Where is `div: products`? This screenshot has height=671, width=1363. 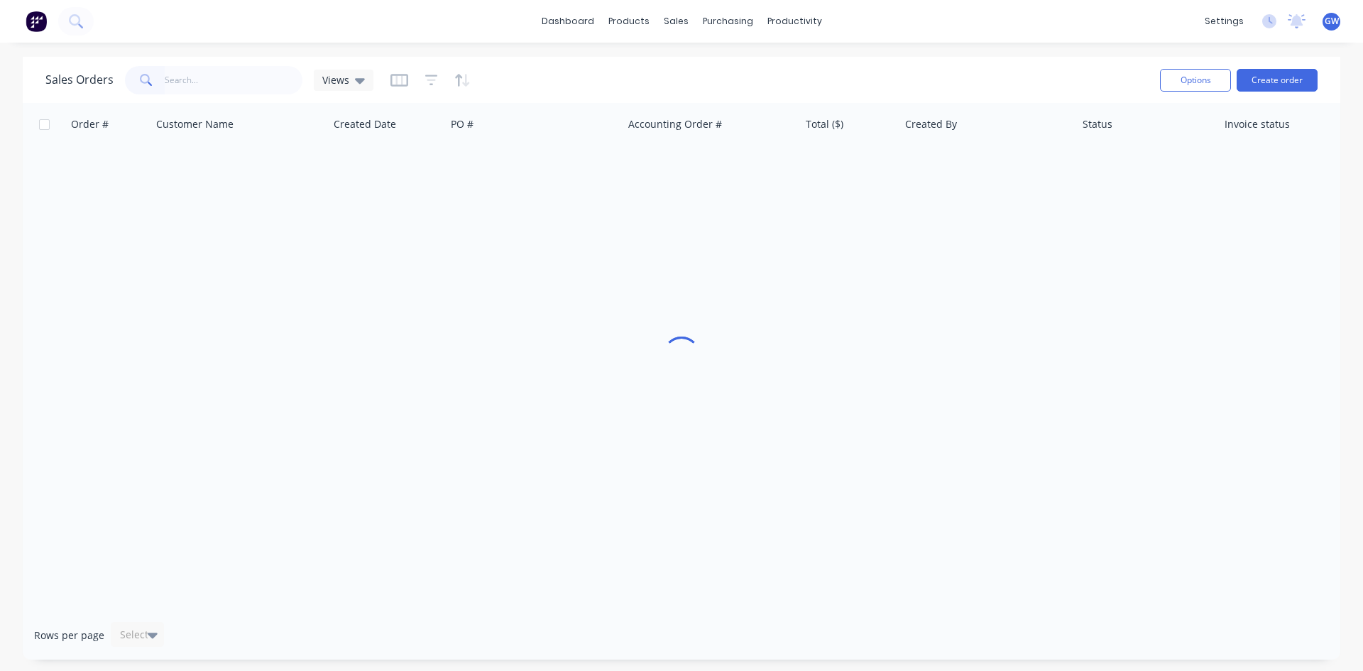
div: products is located at coordinates (629, 21).